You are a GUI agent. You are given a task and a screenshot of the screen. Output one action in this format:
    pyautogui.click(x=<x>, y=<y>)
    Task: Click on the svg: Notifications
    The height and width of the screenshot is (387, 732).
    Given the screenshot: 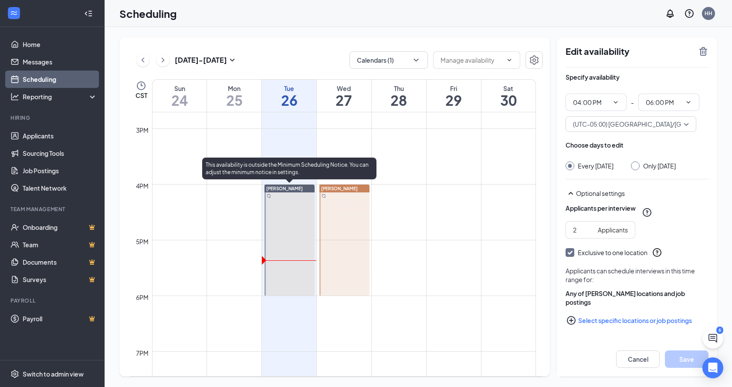 What is the action you would take?
    pyautogui.click(x=670, y=14)
    